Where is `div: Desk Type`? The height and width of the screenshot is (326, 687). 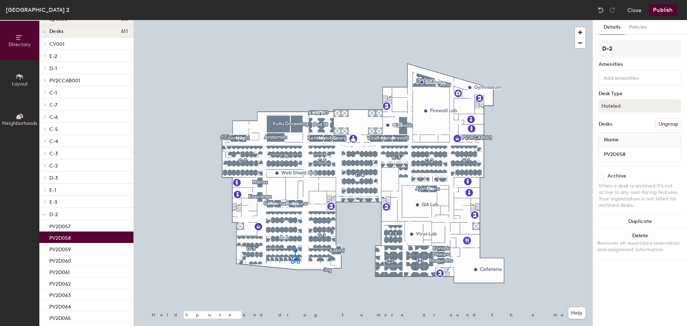
div: Desk Type is located at coordinates (639, 94).